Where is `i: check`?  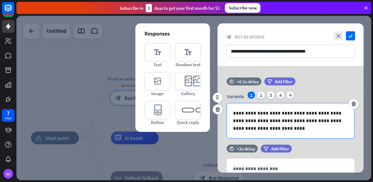 i: check is located at coordinates (351, 36).